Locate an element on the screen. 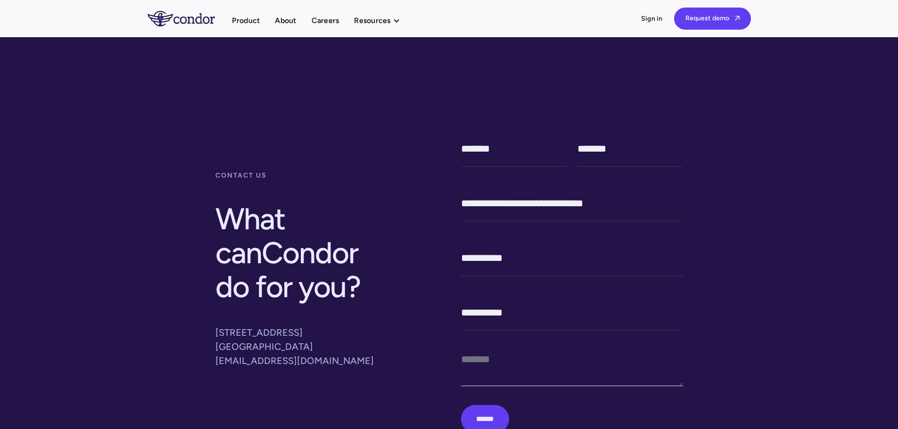 This screenshot has height=429, width=898. div: contact us is located at coordinates (304, 176).